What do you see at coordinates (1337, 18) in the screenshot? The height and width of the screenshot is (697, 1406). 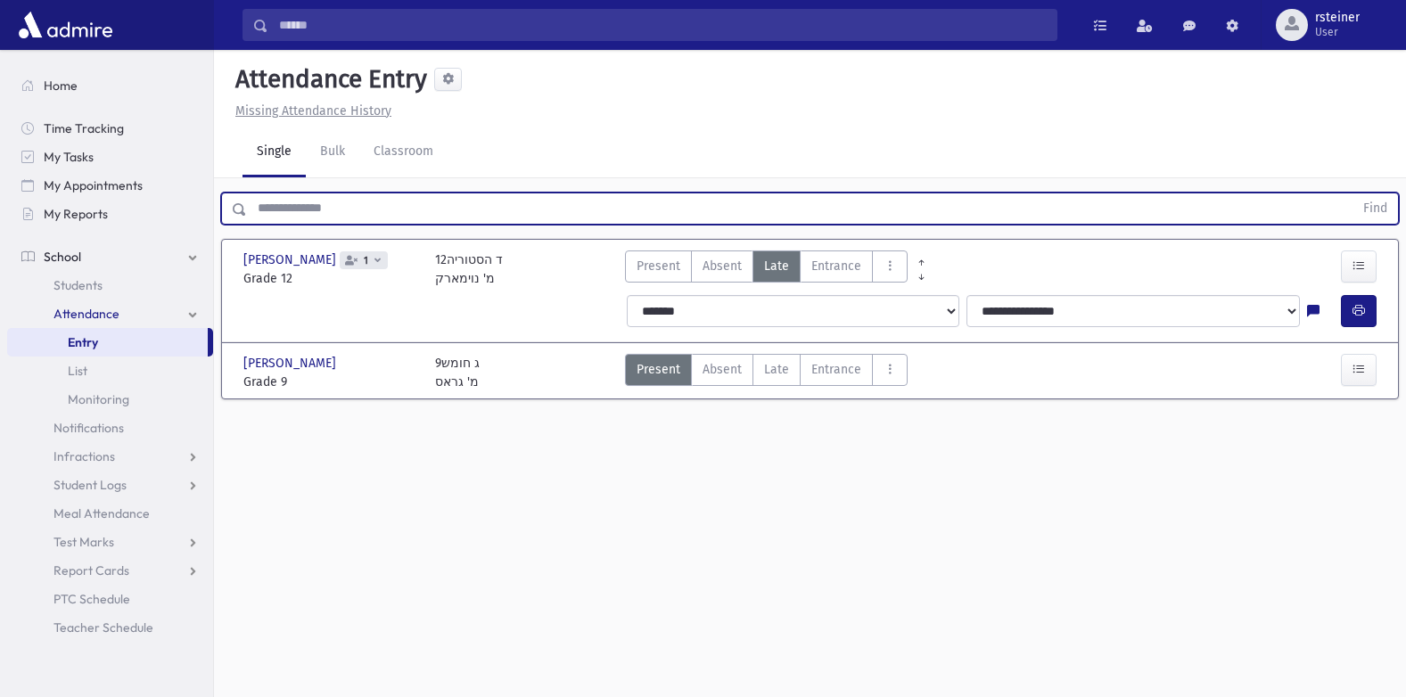 I see `span: rsteiner` at bounding box center [1337, 18].